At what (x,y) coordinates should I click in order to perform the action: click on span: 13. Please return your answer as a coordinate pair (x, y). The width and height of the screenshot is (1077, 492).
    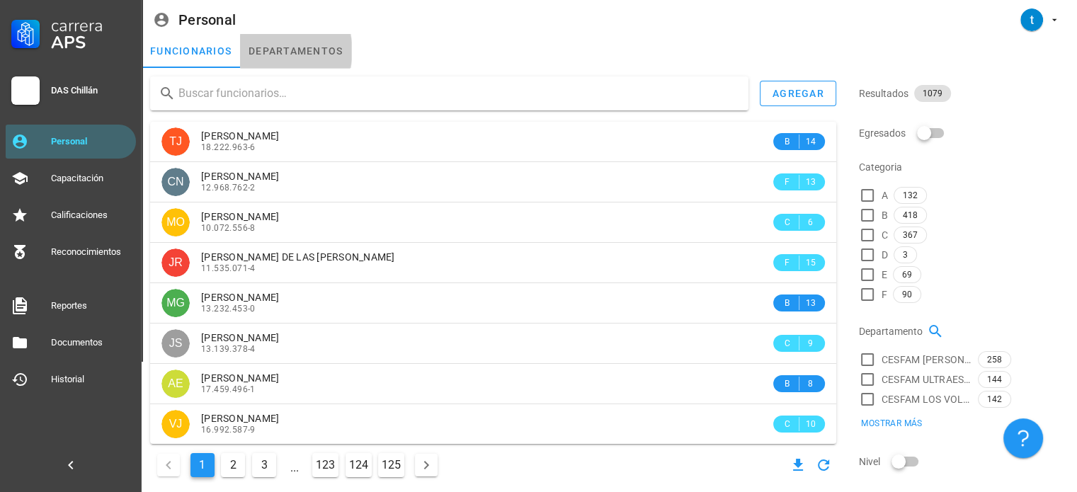
    Looking at the image, I should click on (810, 182).